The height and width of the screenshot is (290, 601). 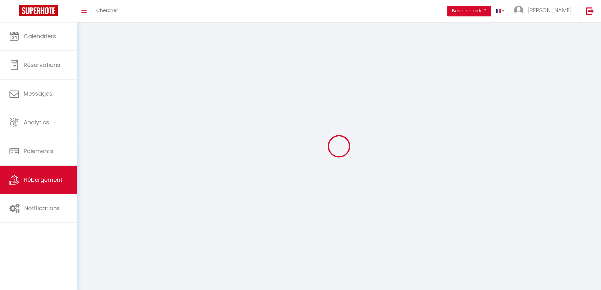 What do you see at coordinates (15, 12) in the screenshot?
I see `button: Ouvrir le widget de chat LiveChat` at bounding box center [15, 12].